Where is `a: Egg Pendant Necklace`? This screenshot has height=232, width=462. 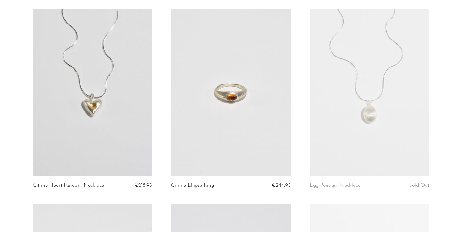 a: Egg Pendant Necklace is located at coordinates (335, 186).